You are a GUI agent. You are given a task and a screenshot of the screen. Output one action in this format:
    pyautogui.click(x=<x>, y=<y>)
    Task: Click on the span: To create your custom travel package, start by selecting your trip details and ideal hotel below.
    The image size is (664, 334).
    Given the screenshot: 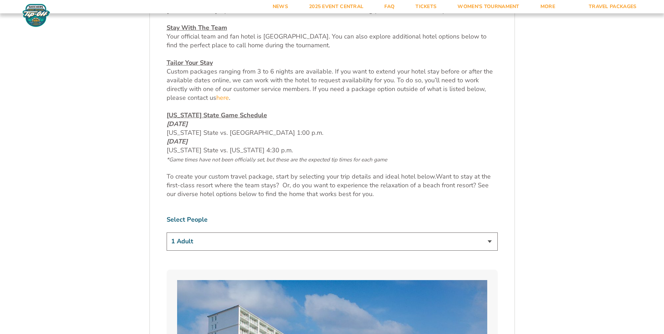 What is the action you would take?
    pyautogui.click(x=301, y=177)
    